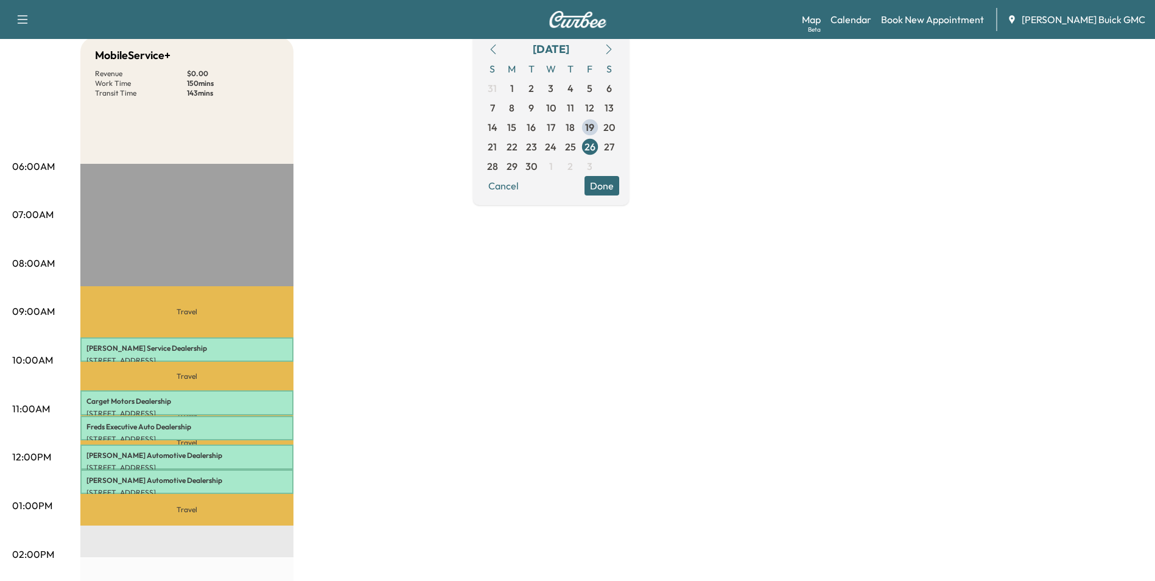  What do you see at coordinates (233, 74) in the screenshot?
I see `p: $ 0.00` at bounding box center [233, 74].